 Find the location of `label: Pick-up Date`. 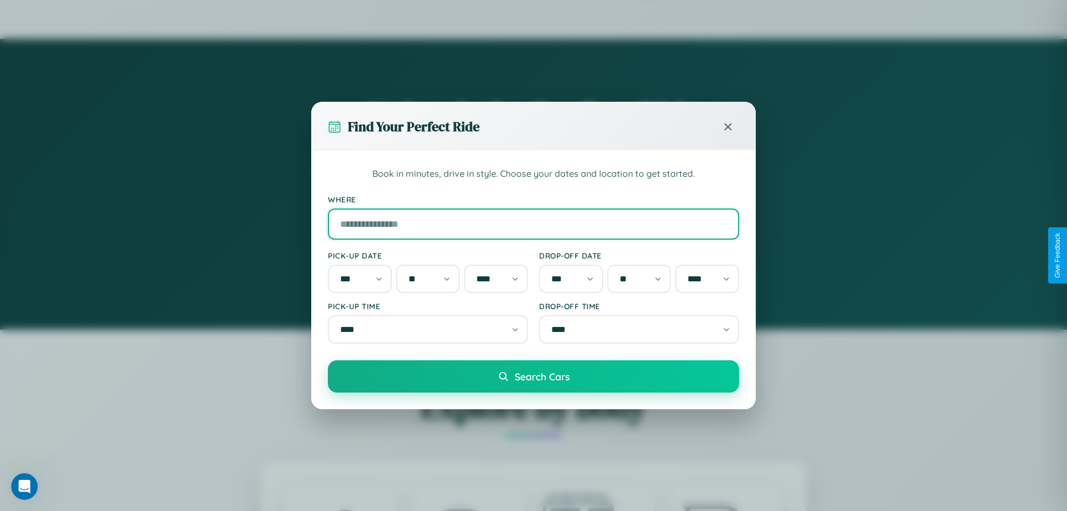

label: Pick-up Date is located at coordinates (428, 255).